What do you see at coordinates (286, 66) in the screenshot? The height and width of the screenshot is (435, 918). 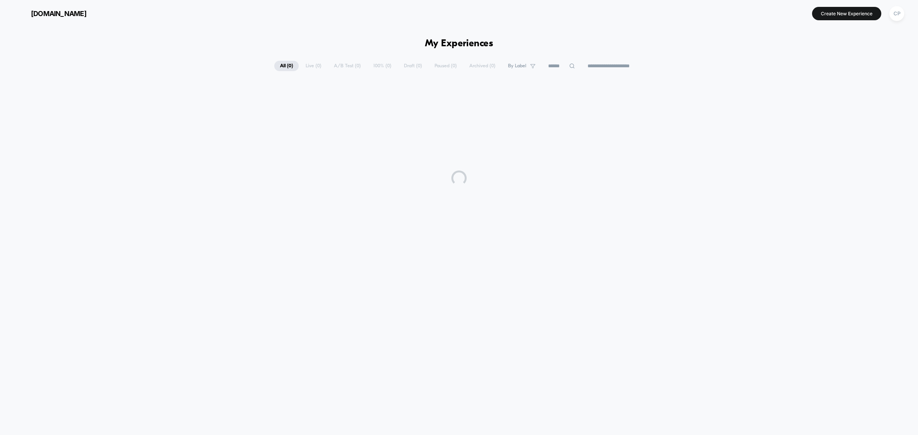 I see `span: All ( 0 )` at bounding box center [286, 66].